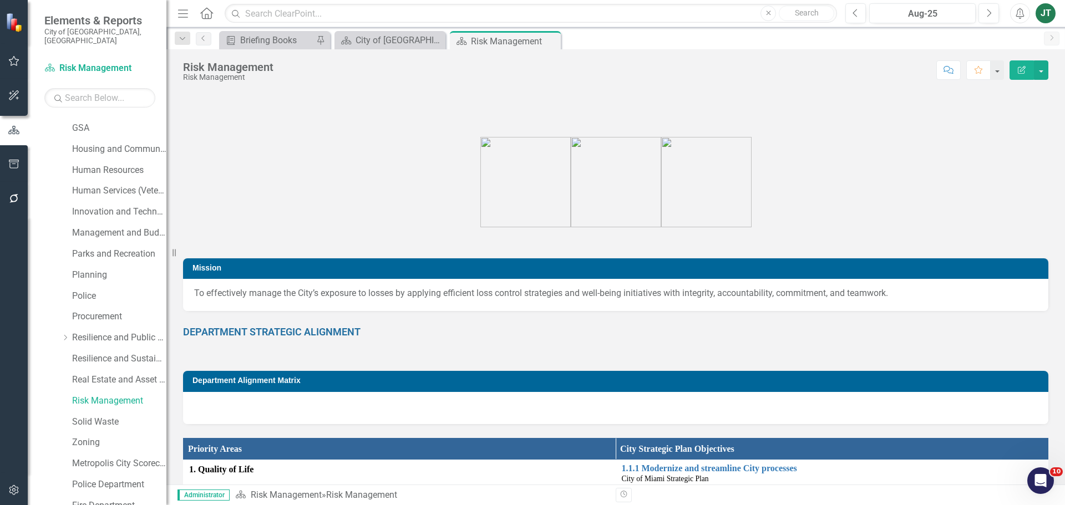 The height and width of the screenshot is (505, 1065). Describe the element at coordinates (922, 13) in the screenshot. I see `button: Aug-25` at that location.